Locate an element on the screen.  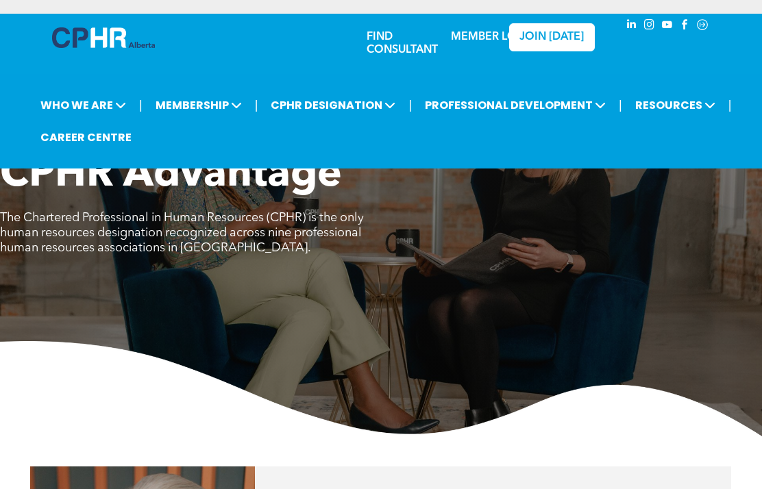
a: linkedin is located at coordinates (631, 26).